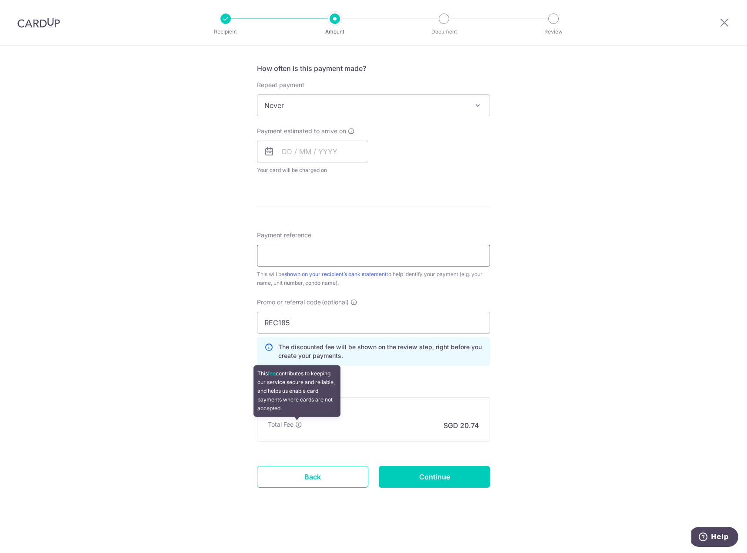  What do you see at coordinates (301, 131) in the screenshot?
I see `span: Payment estimated to arrive on` at bounding box center [301, 131].